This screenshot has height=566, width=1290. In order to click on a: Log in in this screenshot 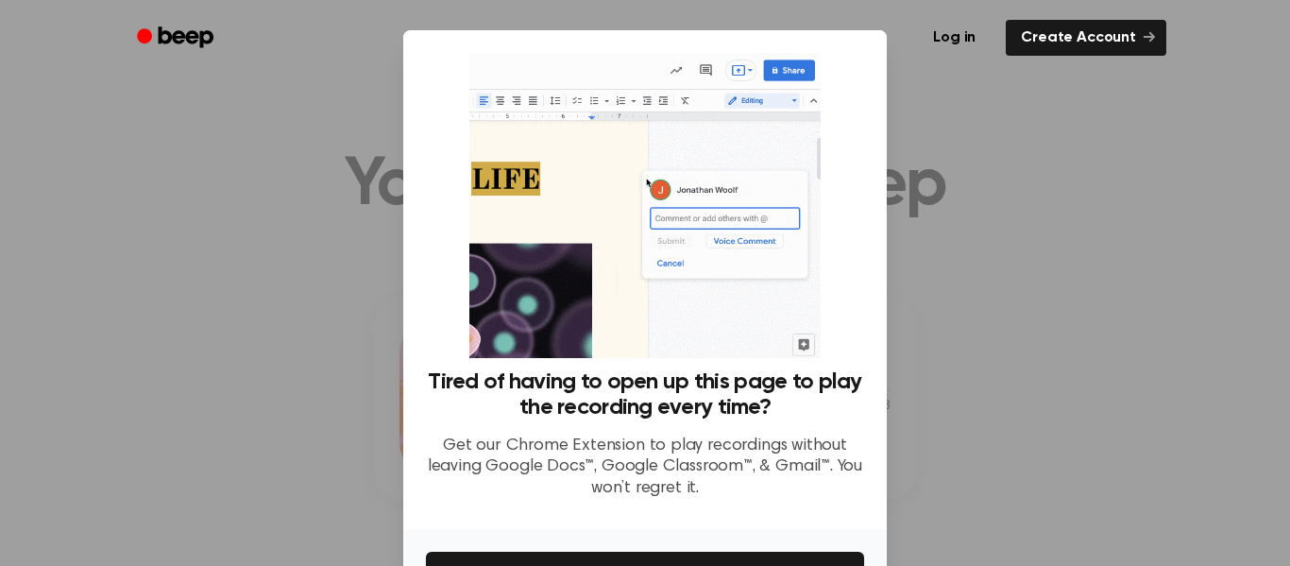, I will do `click(954, 38)`.